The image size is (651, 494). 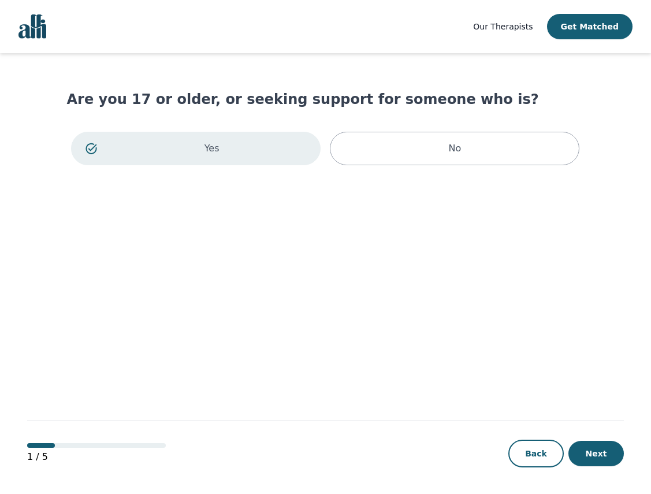 I want to click on span: Our Therapists, so click(x=503, y=27).